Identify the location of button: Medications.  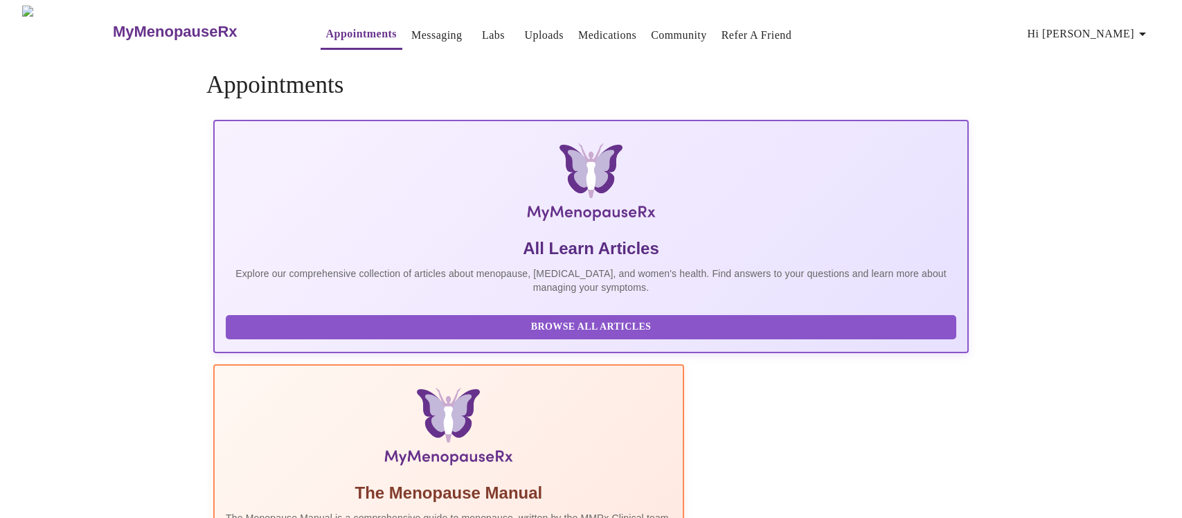
(607, 35).